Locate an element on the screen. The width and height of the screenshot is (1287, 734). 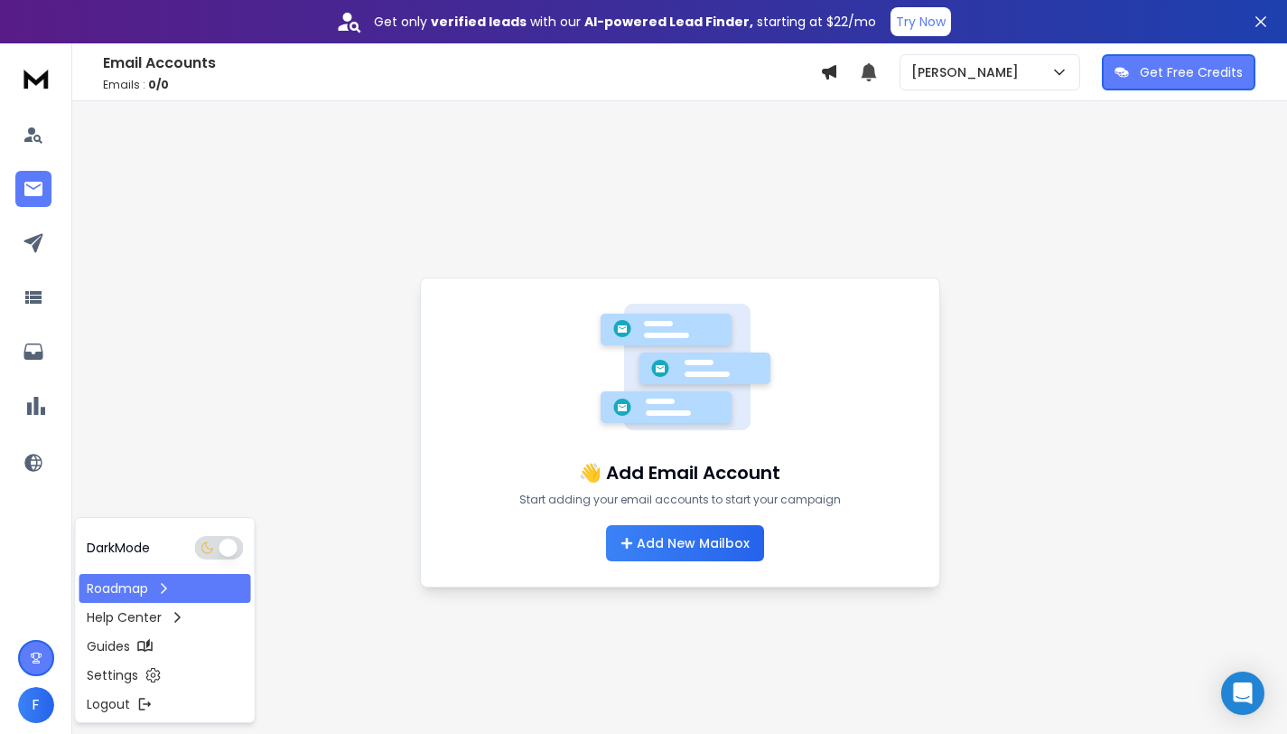
span: F is located at coordinates (36, 705).